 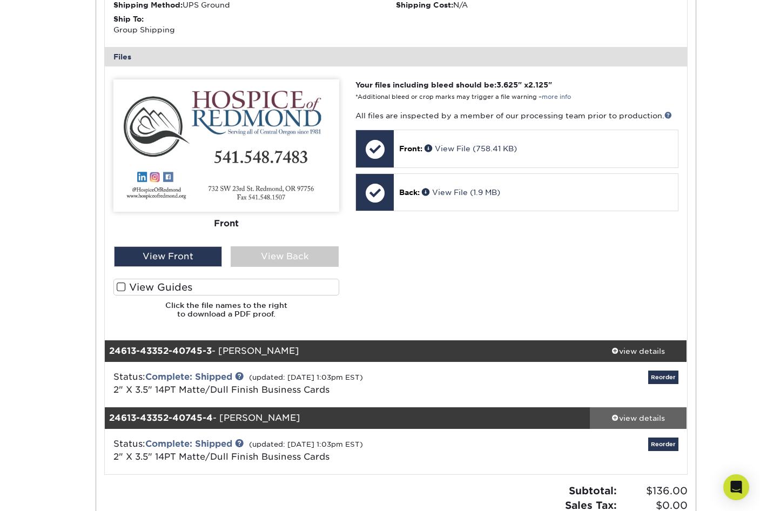 I want to click on span: Back:, so click(x=409, y=192).